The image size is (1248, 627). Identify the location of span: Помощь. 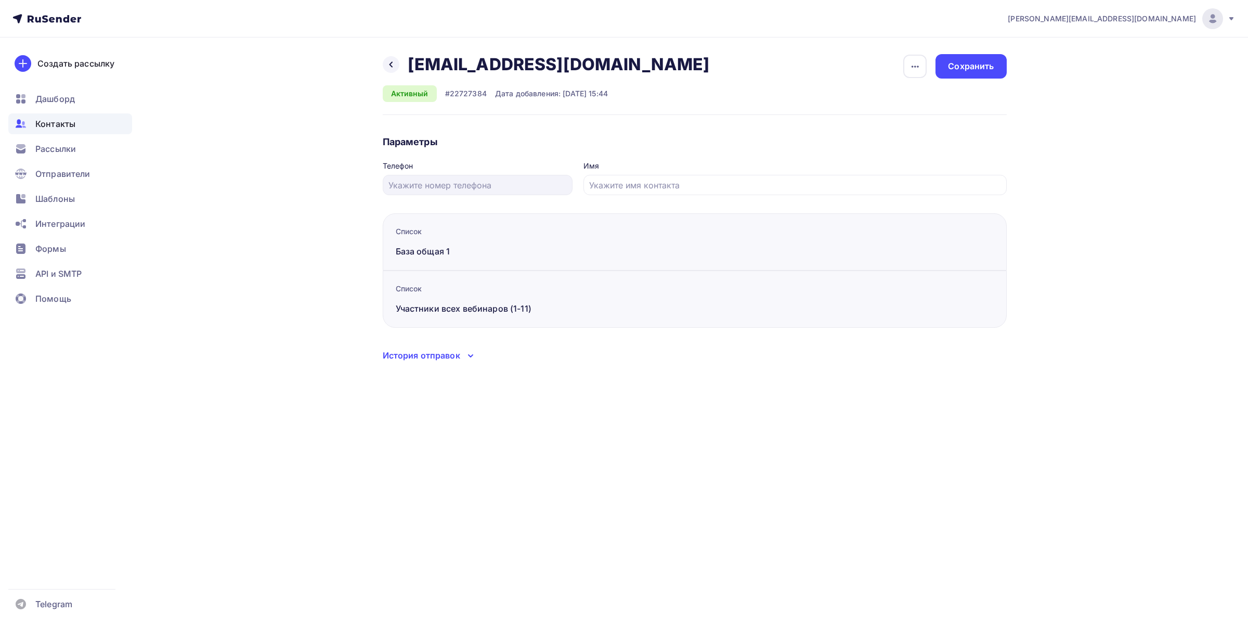
(53, 298).